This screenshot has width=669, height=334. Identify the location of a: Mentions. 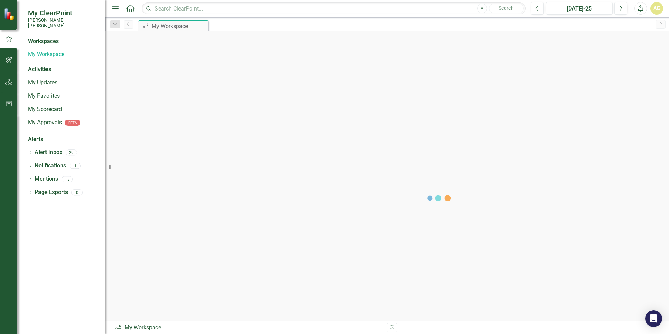
(46, 179).